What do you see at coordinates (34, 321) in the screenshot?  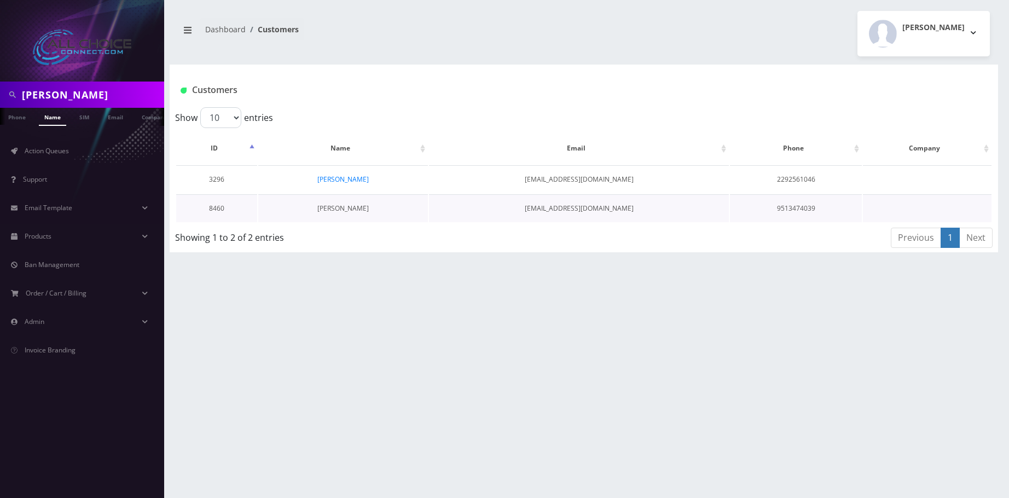 I see `span: Admin` at bounding box center [34, 321].